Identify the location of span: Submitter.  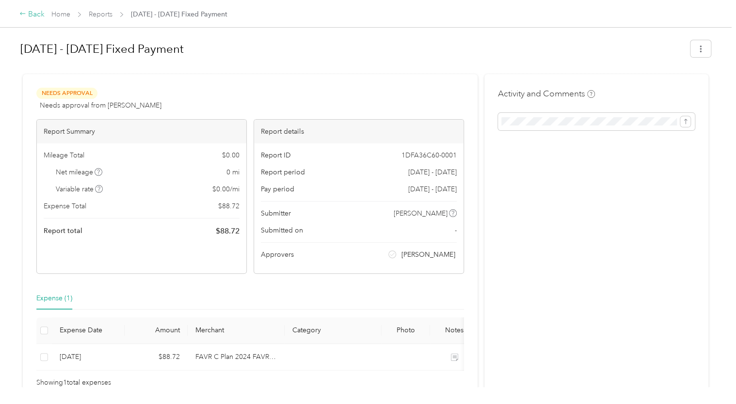
(276, 213).